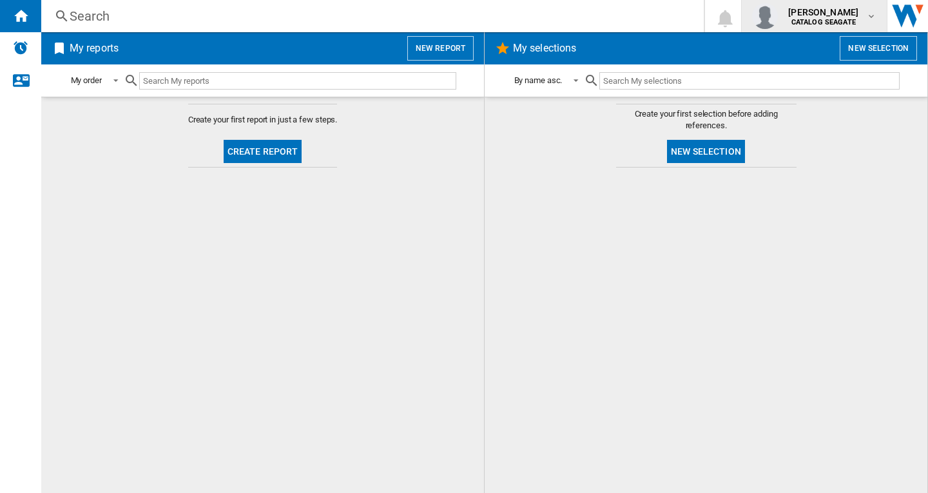  What do you see at coordinates (298, 81) in the screenshot?
I see `input: Search My reports` at bounding box center [298, 81].